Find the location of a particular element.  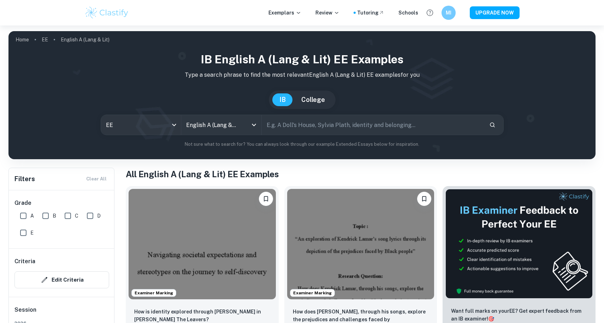

span: D is located at coordinates (99, 215).